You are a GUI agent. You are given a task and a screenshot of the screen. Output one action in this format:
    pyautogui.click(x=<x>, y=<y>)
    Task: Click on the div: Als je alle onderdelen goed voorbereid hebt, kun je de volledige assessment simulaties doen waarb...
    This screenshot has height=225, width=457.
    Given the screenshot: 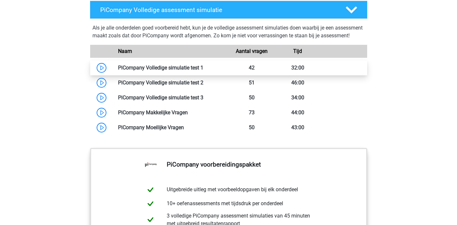 What is the action you would take?
    pyautogui.click(x=229, y=33)
    